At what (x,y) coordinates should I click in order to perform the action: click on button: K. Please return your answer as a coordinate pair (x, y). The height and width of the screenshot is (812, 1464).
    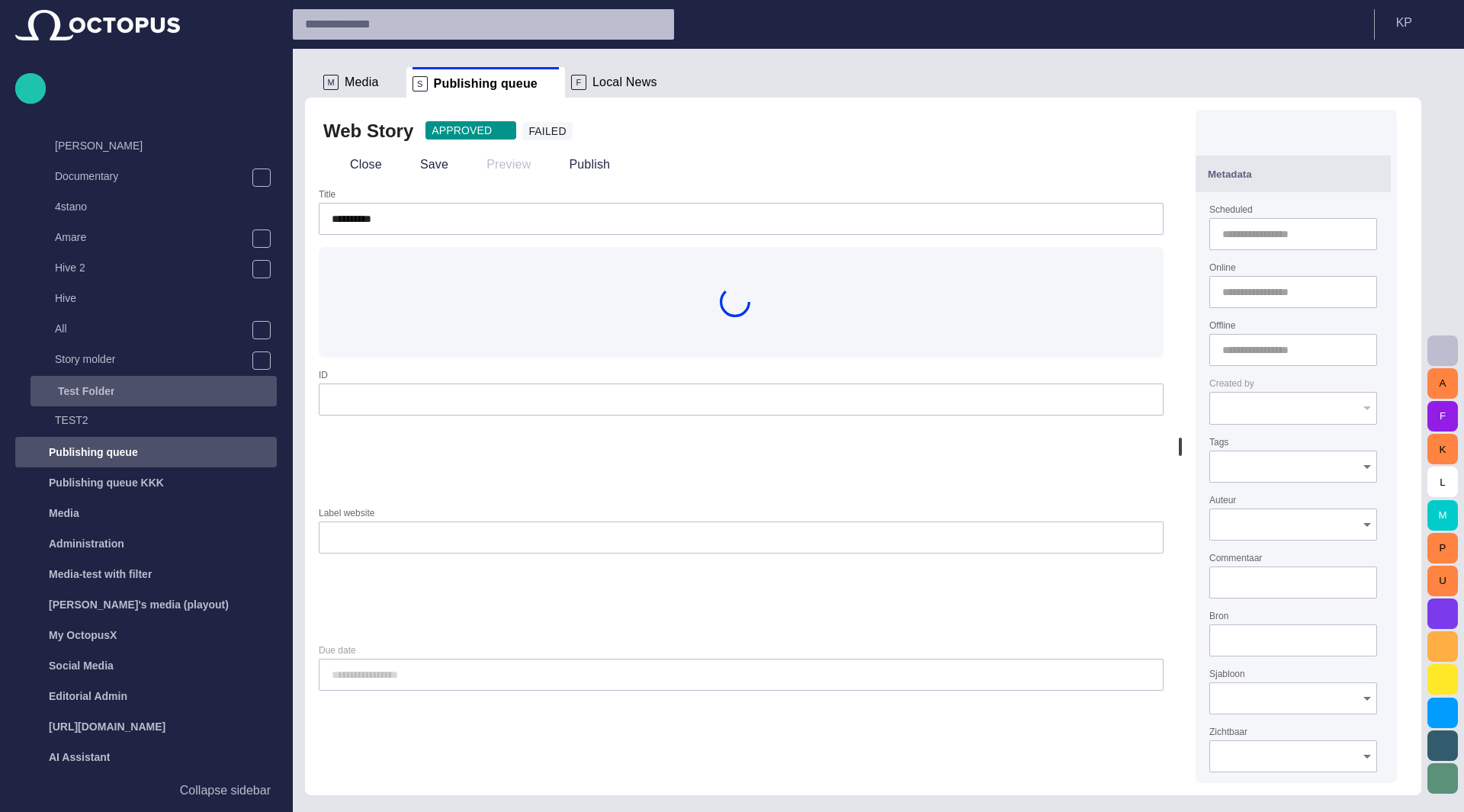
    Looking at the image, I should click on (1443, 449).